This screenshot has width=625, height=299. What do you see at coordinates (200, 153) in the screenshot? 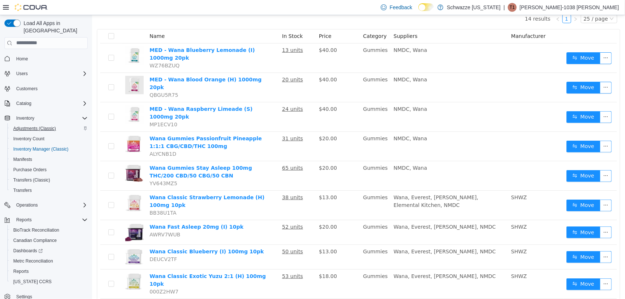
I see `u: 65 units` at bounding box center [200, 153].